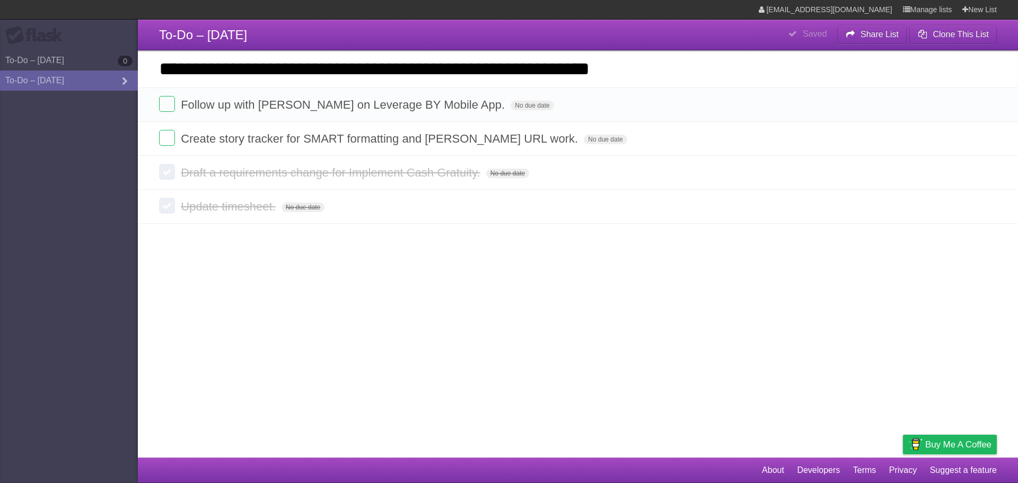 The image size is (1018, 483). What do you see at coordinates (230, 206) in the screenshot?
I see `span: Update timesheet.` at bounding box center [230, 206].